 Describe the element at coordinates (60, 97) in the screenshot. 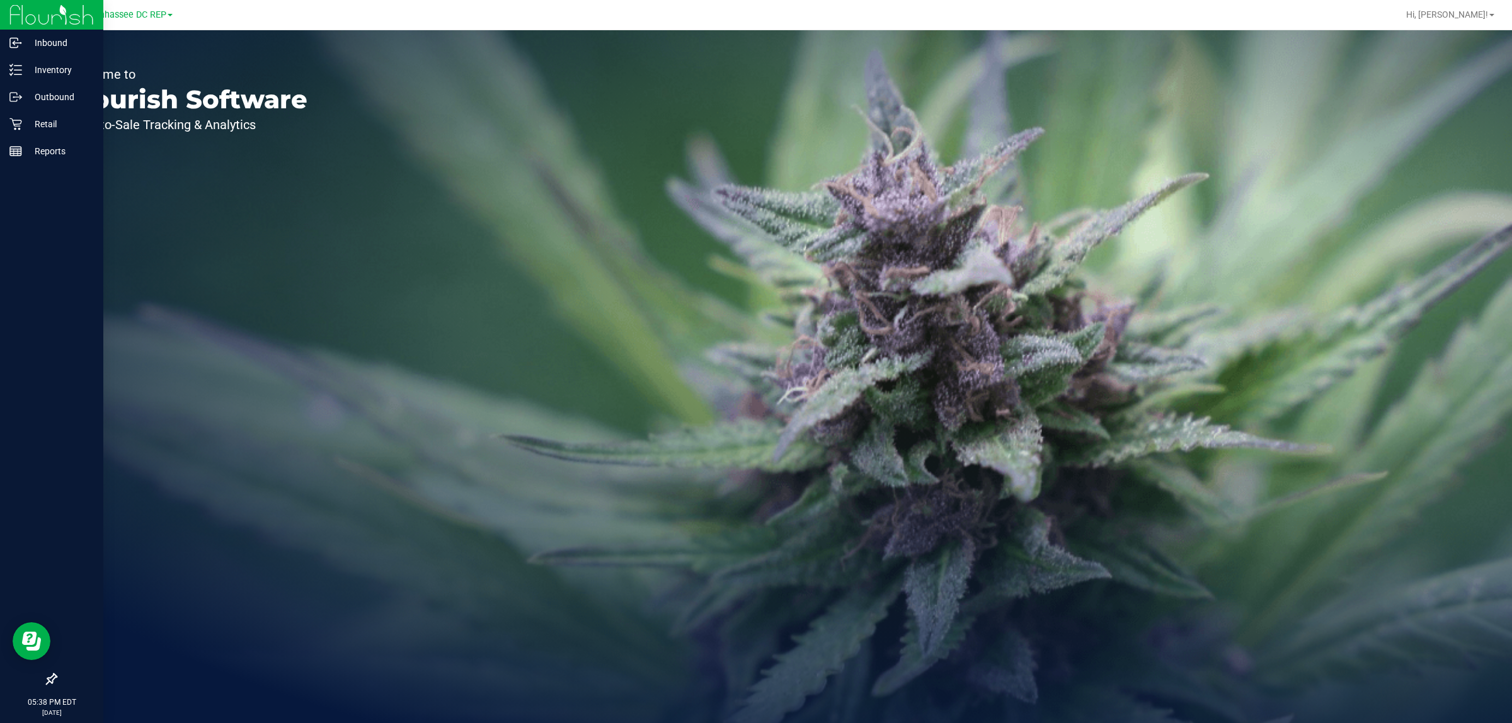

I see `p: Outbound` at that location.